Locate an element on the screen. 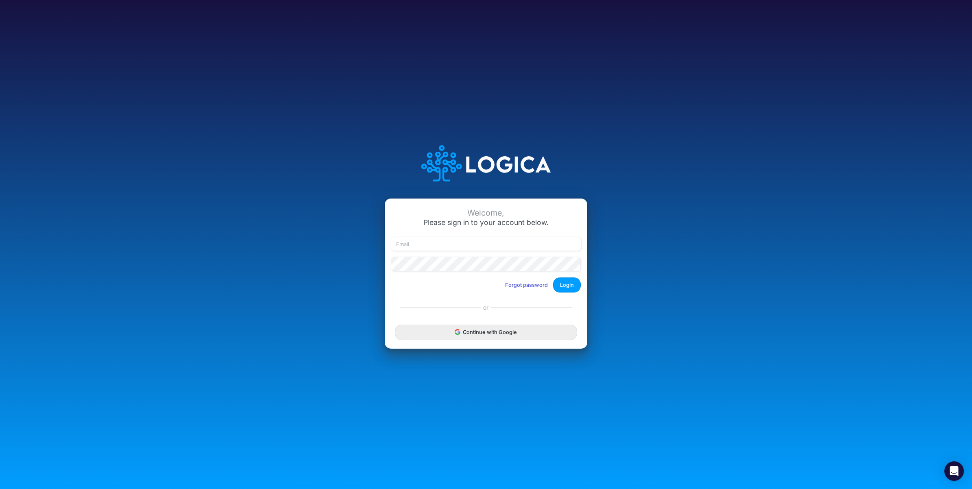 The height and width of the screenshot is (489, 972). div: Welcome, is located at coordinates (486, 213).